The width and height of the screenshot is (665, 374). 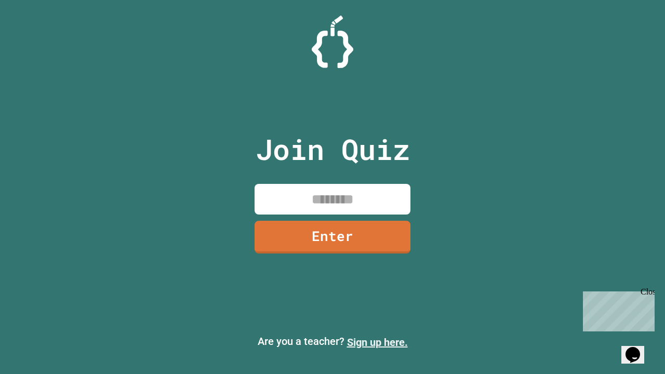 What do you see at coordinates (332, 342) in the screenshot?
I see `p: Are you a teacher?` at bounding box center [332, 342].